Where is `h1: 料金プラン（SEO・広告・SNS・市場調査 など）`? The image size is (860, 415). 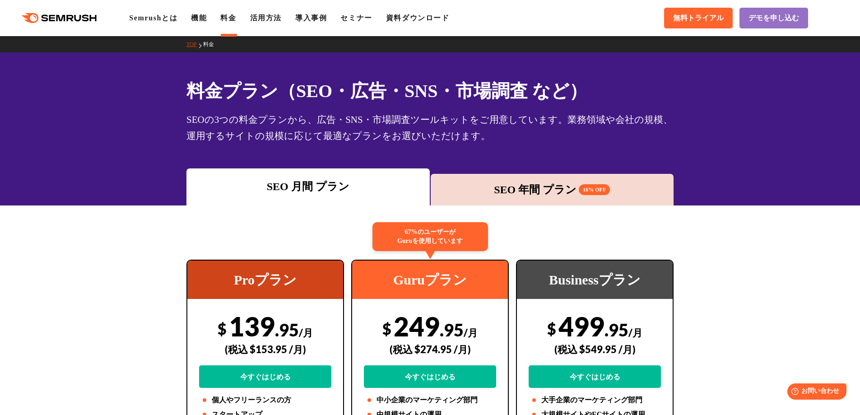 h1: 料金プラン（SEO・広告・SNS・市場調査 など） is located at coordinates (430, 91).